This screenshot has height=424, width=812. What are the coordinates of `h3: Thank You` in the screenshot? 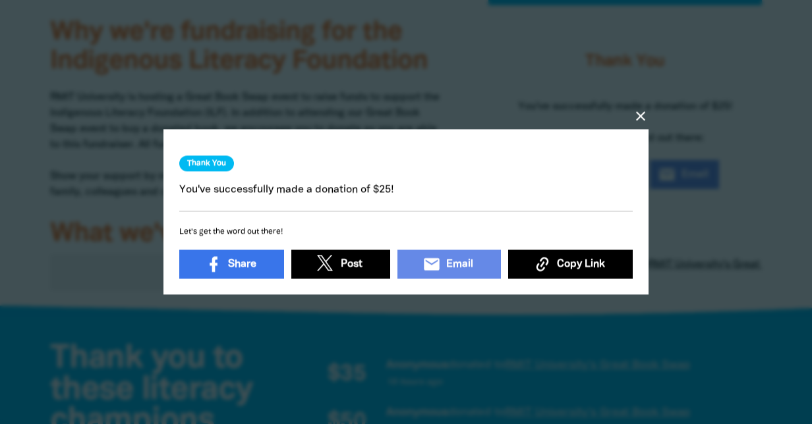 It's located at (206, 164).